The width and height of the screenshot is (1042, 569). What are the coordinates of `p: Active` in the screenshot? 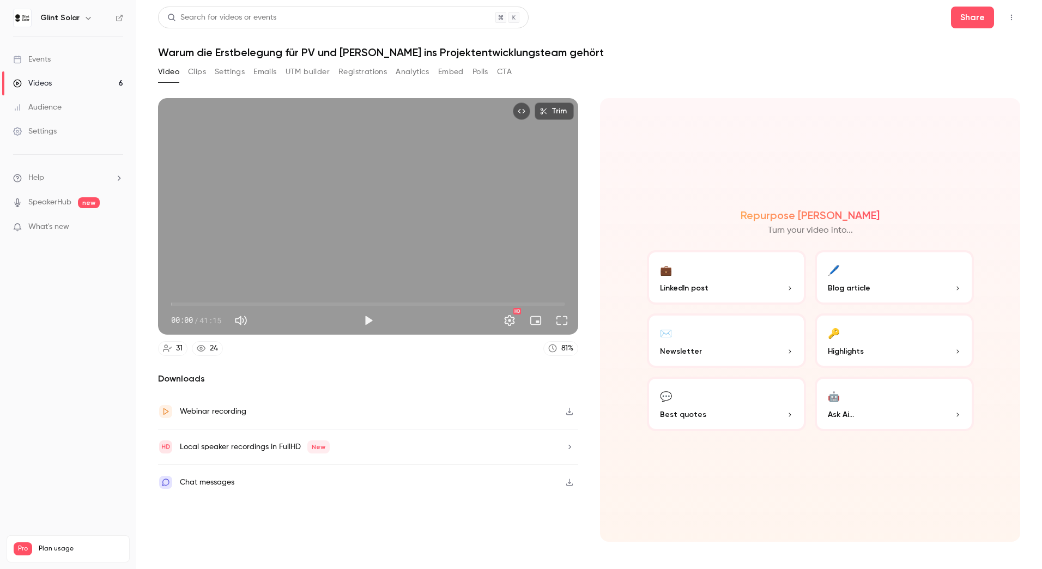 It's located at (64, 19).